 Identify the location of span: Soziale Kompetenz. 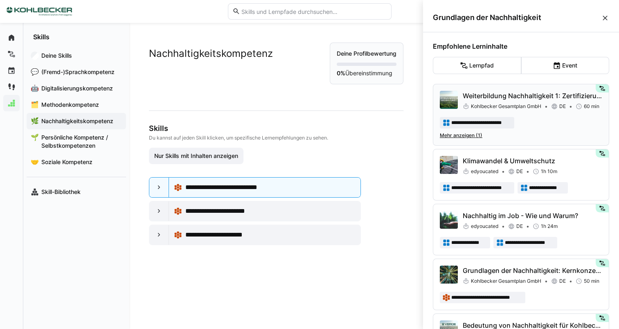
(81, 162).